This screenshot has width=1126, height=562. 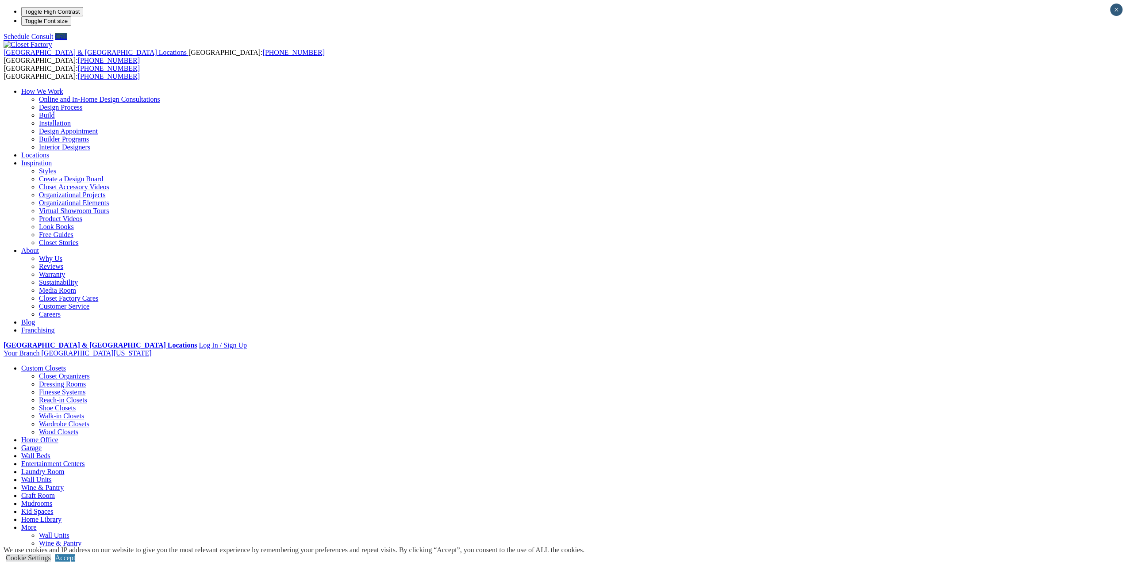 I want to click on a: Why Us, so click(x=50, y=258).